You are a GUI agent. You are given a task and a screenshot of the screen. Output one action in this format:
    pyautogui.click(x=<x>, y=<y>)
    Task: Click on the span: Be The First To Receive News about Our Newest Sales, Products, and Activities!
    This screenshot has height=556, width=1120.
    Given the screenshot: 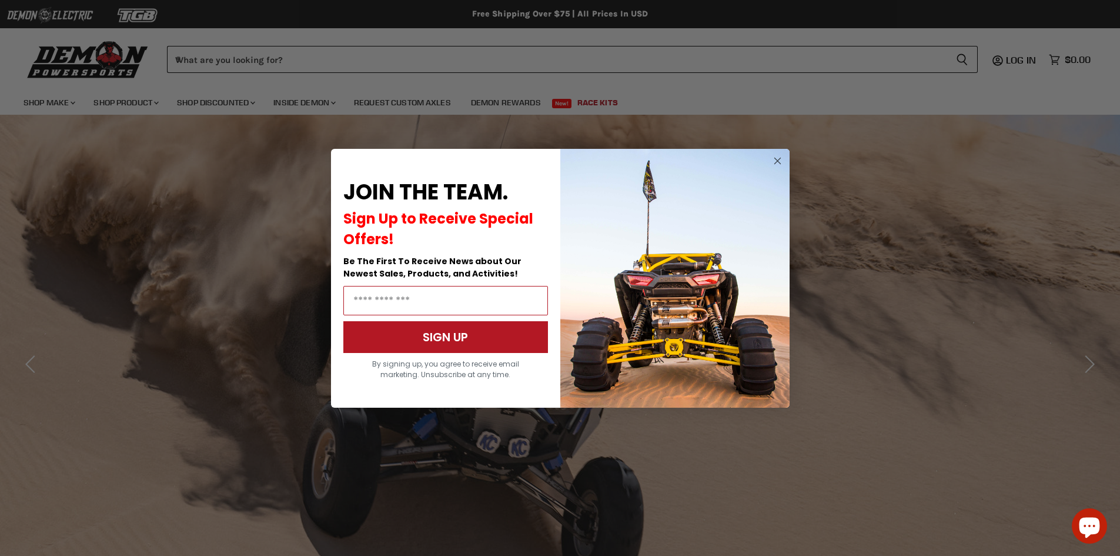 What is the action you would take?
    pyautogui.click(x=432, y=267)
    